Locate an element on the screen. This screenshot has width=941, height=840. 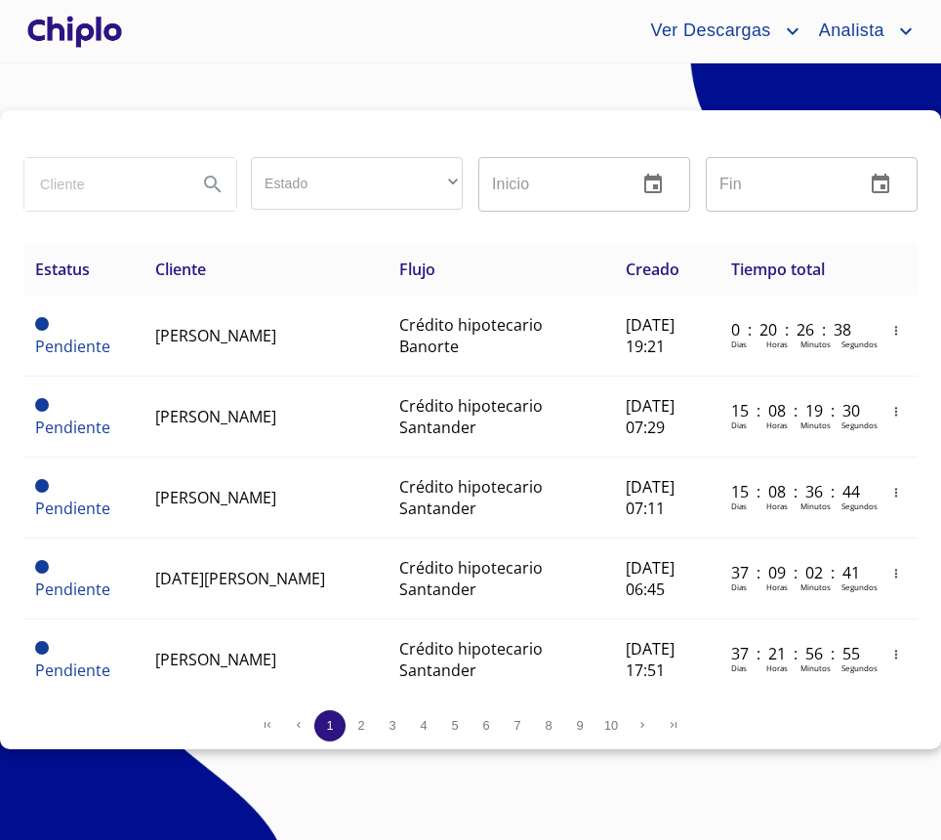
button: 5 is located at coordinates (455, 726).